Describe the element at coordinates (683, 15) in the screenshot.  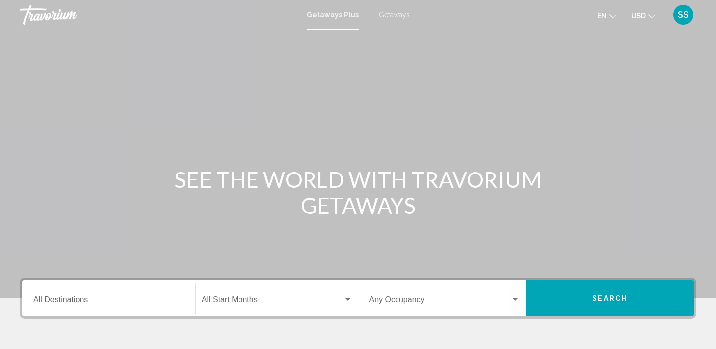
I see `span: SS` at that location.